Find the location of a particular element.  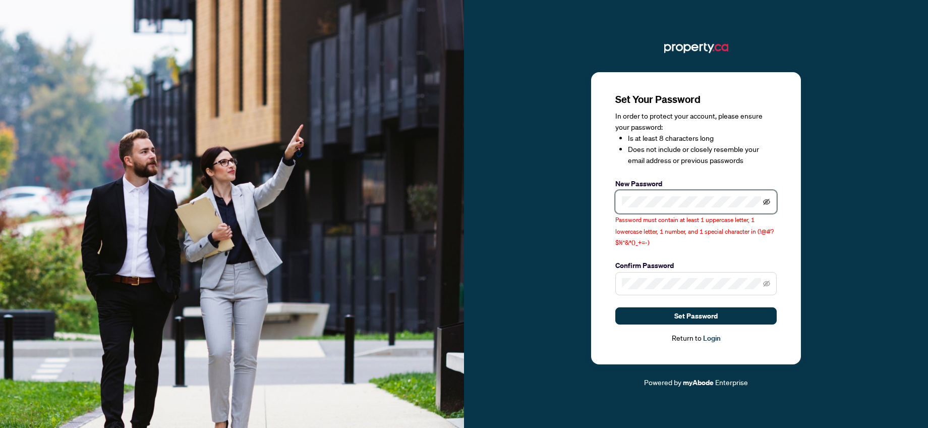

li: Is at least 8 characters long is located at coordinates (702, 138).